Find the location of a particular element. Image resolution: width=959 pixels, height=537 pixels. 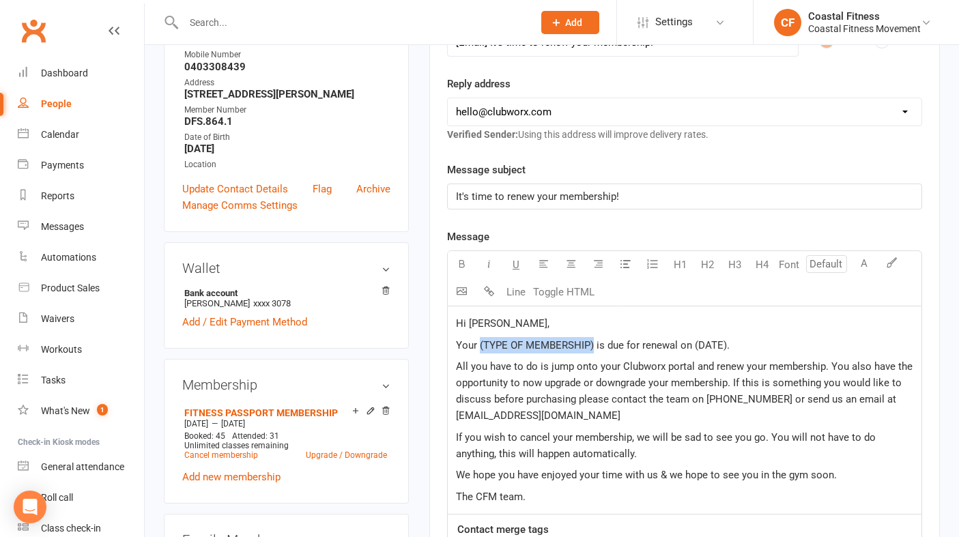

a: FITNESS PASSPORT MEMBERSHIP is located at coordinates (261, 413).